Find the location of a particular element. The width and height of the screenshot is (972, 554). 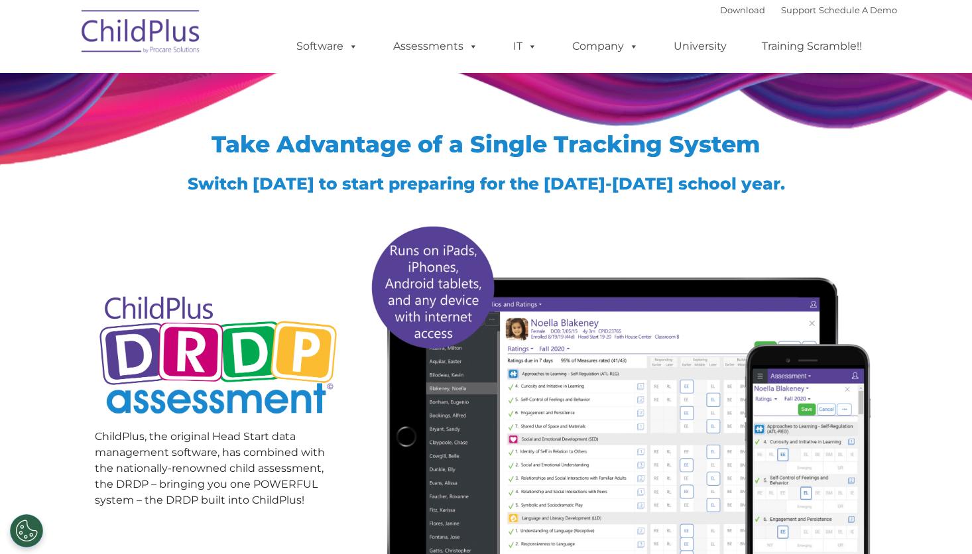

a: Company is located at coordinates (605, 46).